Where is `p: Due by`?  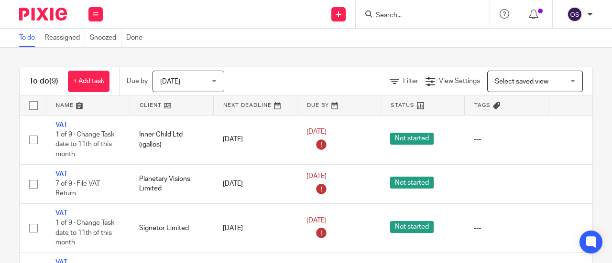 p: Due by is located at coordinates (137, 81).